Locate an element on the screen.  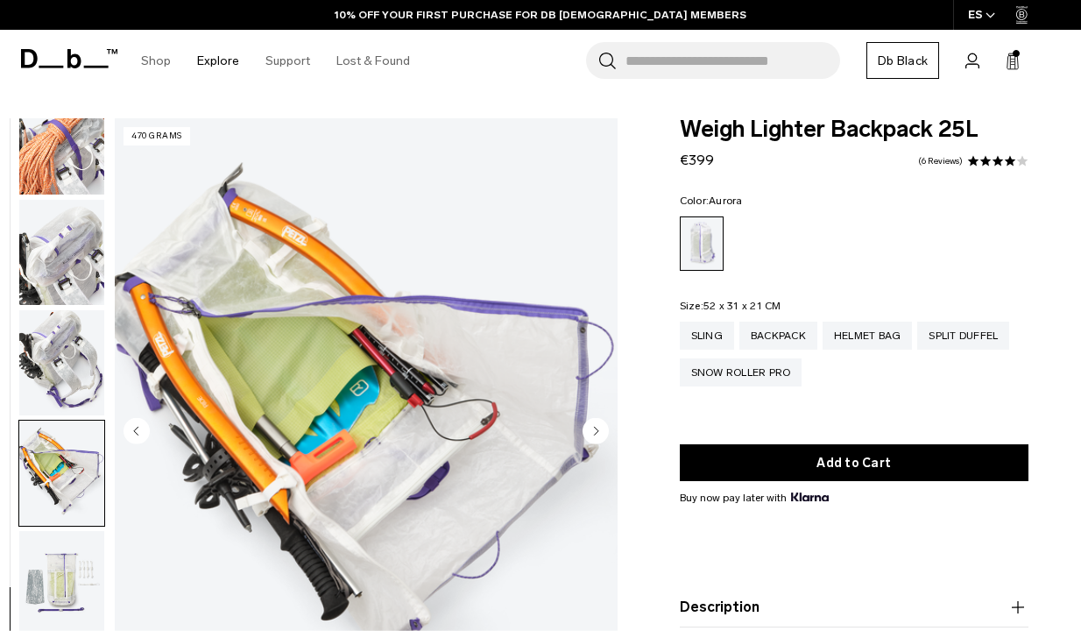
p: 470 grams is located at coordinates (157, 136).